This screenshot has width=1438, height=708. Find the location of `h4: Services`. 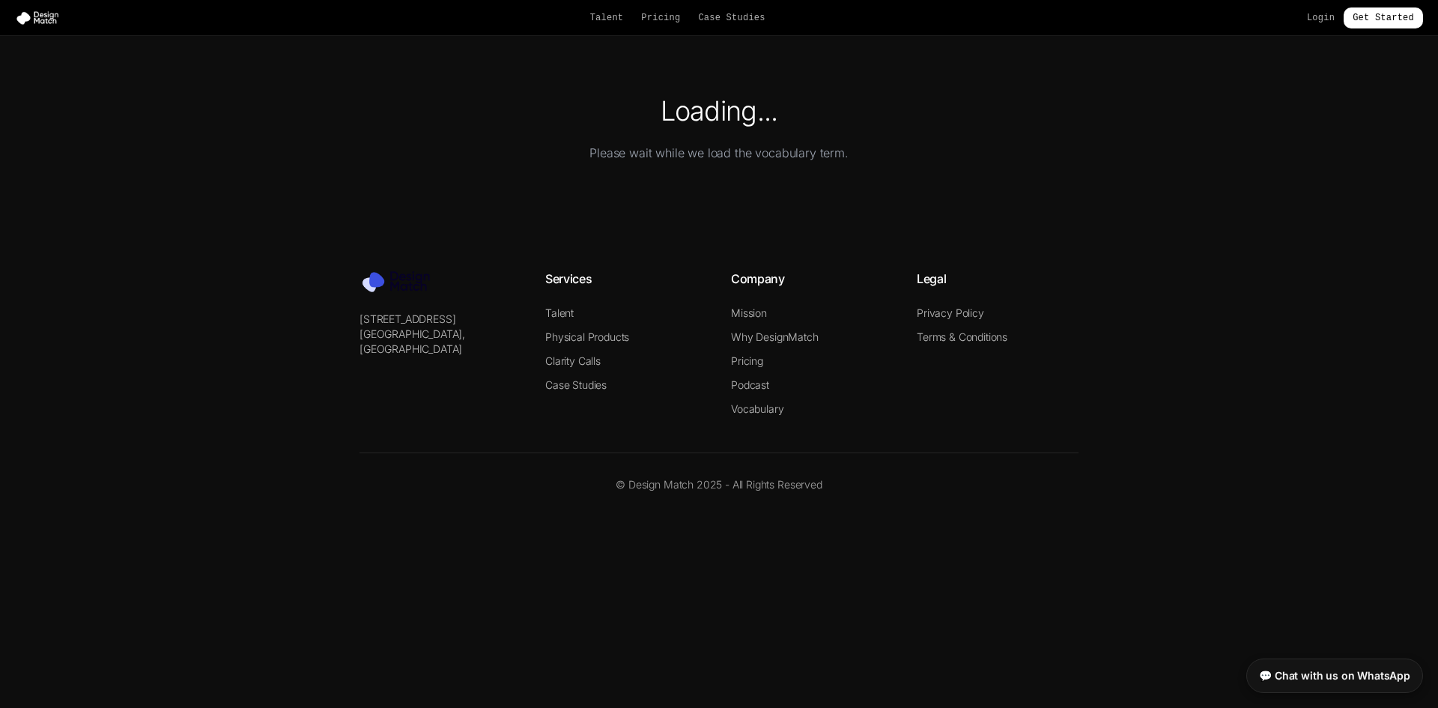

h4: Services is located at coordinates (626, 279).